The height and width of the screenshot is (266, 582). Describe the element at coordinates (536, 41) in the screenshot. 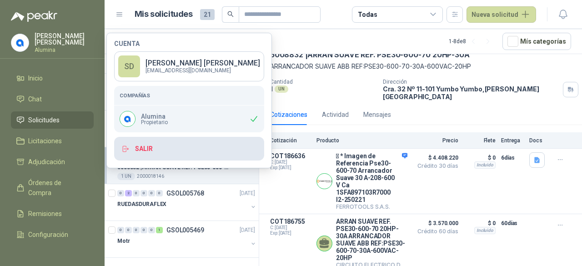

I see `button: Mís categorías` at that location.